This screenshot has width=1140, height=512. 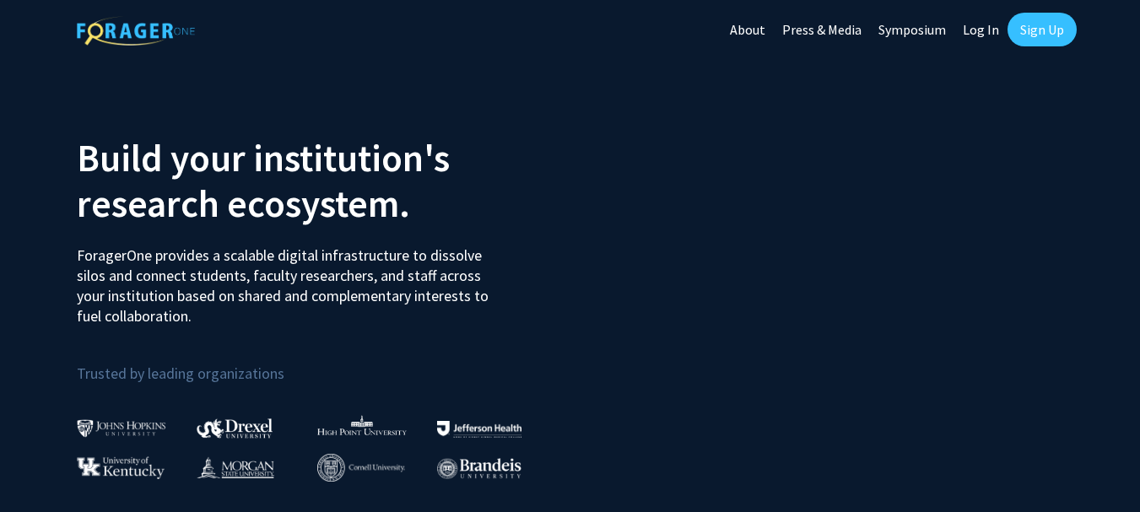 What do you see at coordinates (121, 467) in the screenshot?
I see `img: University of Kentucky` at bounding box center [121, 467].